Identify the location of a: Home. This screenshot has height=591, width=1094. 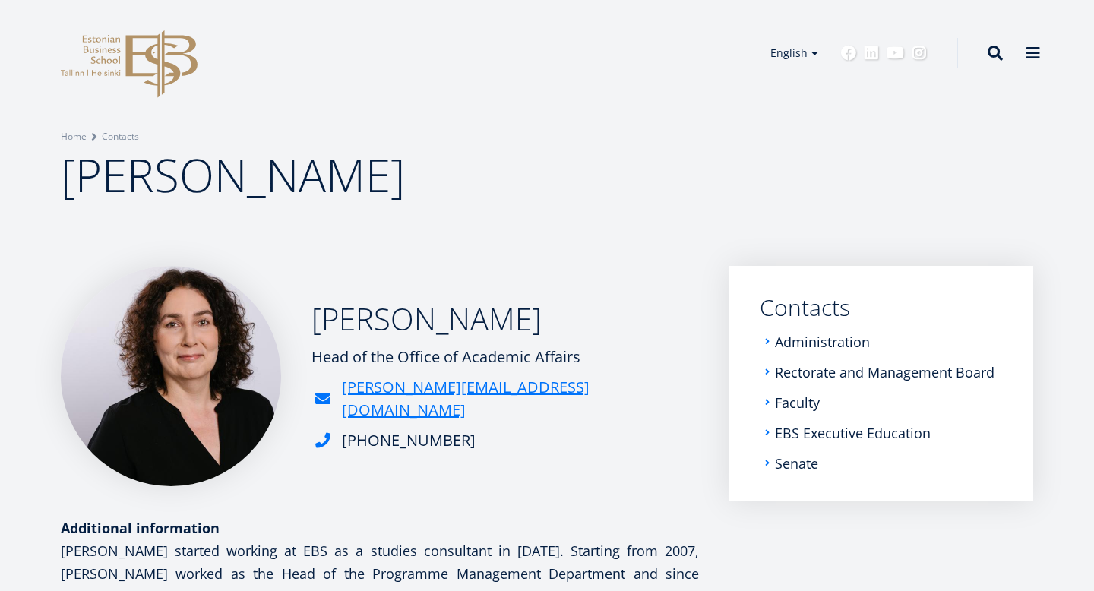
(74, 137).